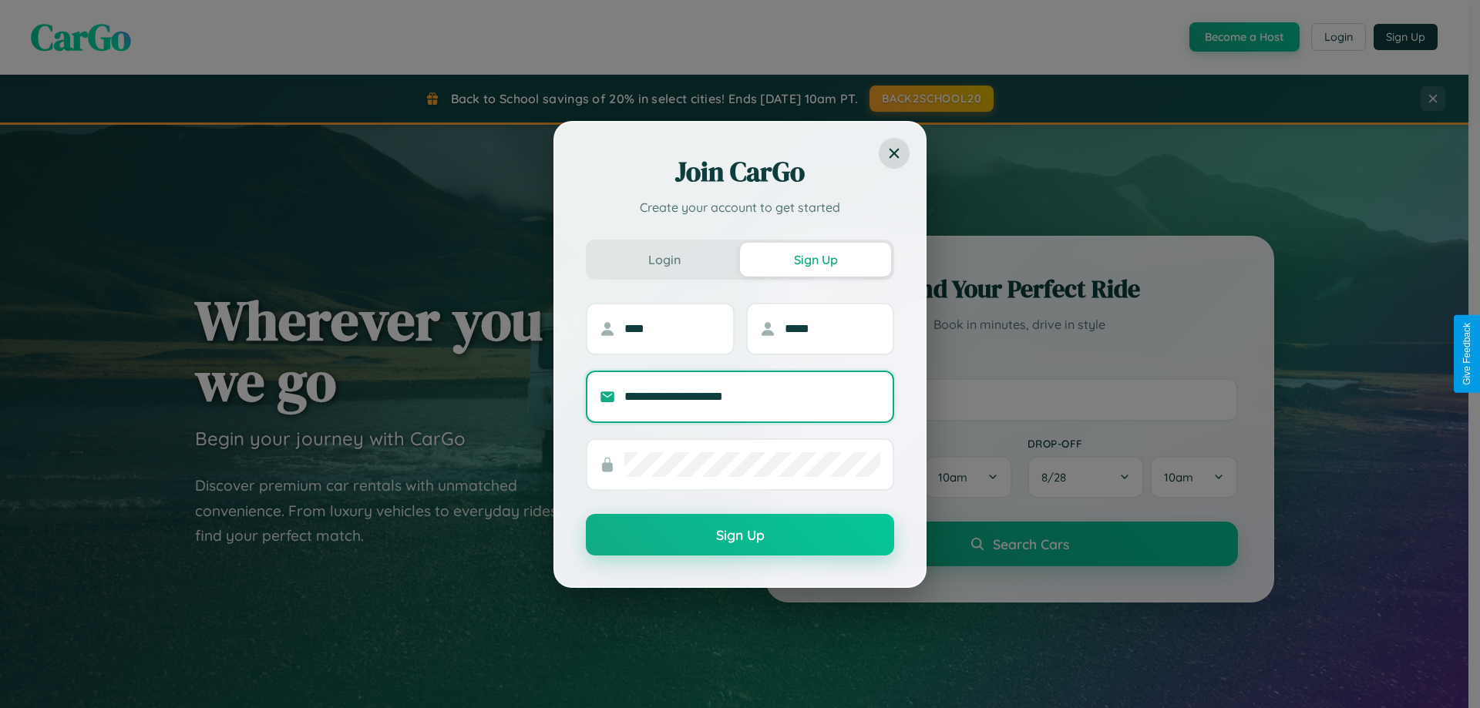 This screenshot has width=1480, height=708. I want to click on button: Login, so click(664, 260).